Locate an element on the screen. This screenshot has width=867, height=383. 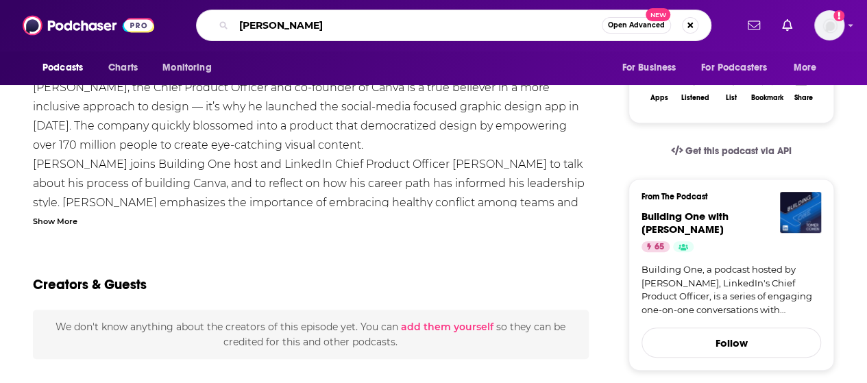
input: Search podcasts, credits, & more... is located at coordinates (417, 25).